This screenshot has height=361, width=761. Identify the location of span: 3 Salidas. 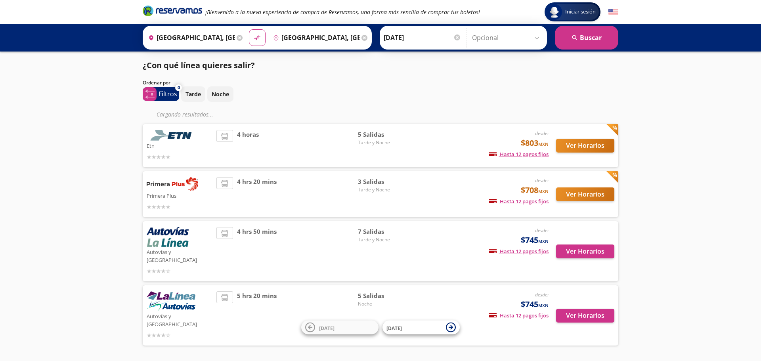
(386, 181).